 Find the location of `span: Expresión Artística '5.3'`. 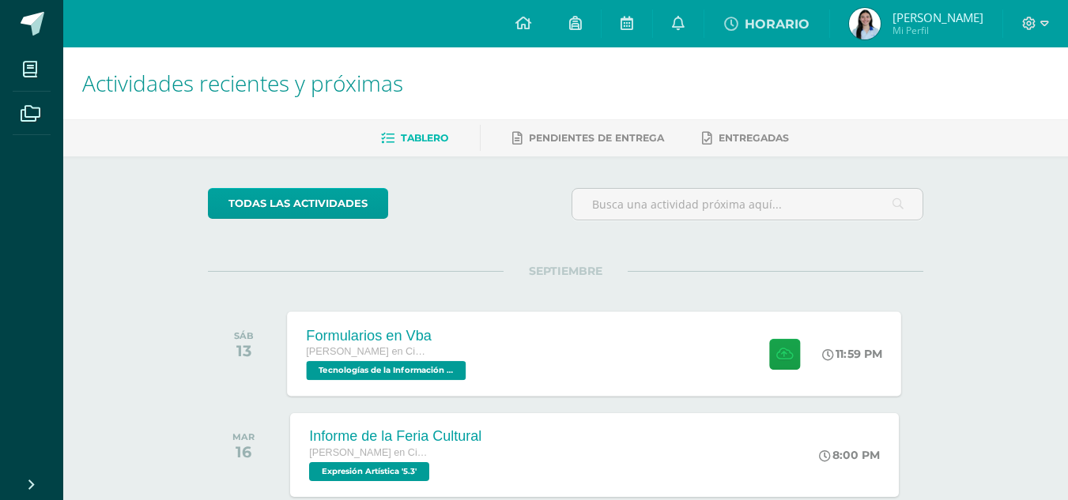

span: Expresión Artística '5.3' is located at coordinates (369, 472).